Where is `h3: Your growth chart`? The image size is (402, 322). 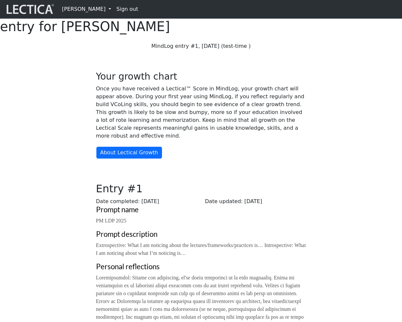
h3: Your growth chart is located at coordinates (201, 77).